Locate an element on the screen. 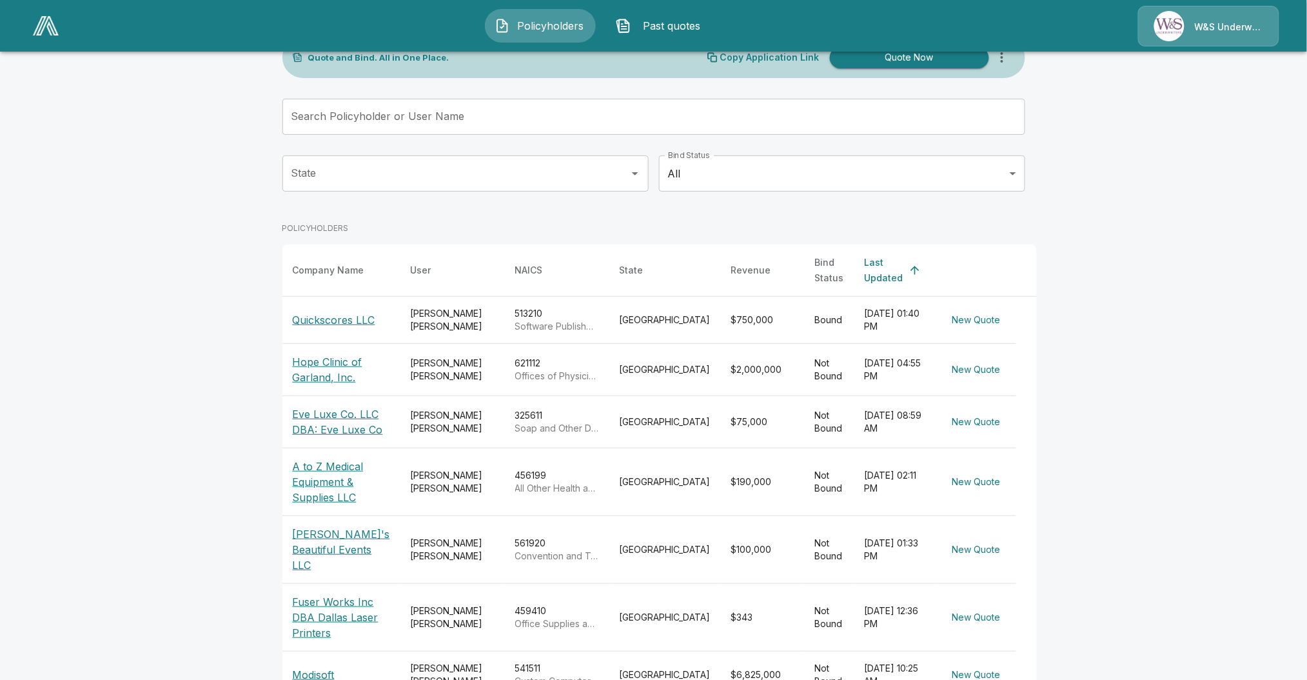 This screenshot has width=1307, height=680. div: 456199 is located at coordinates (557, 482).